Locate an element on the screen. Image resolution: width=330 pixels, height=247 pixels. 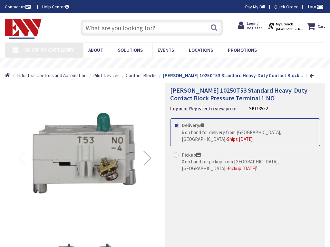
div: SKU: is located at coordinates (258, 109).